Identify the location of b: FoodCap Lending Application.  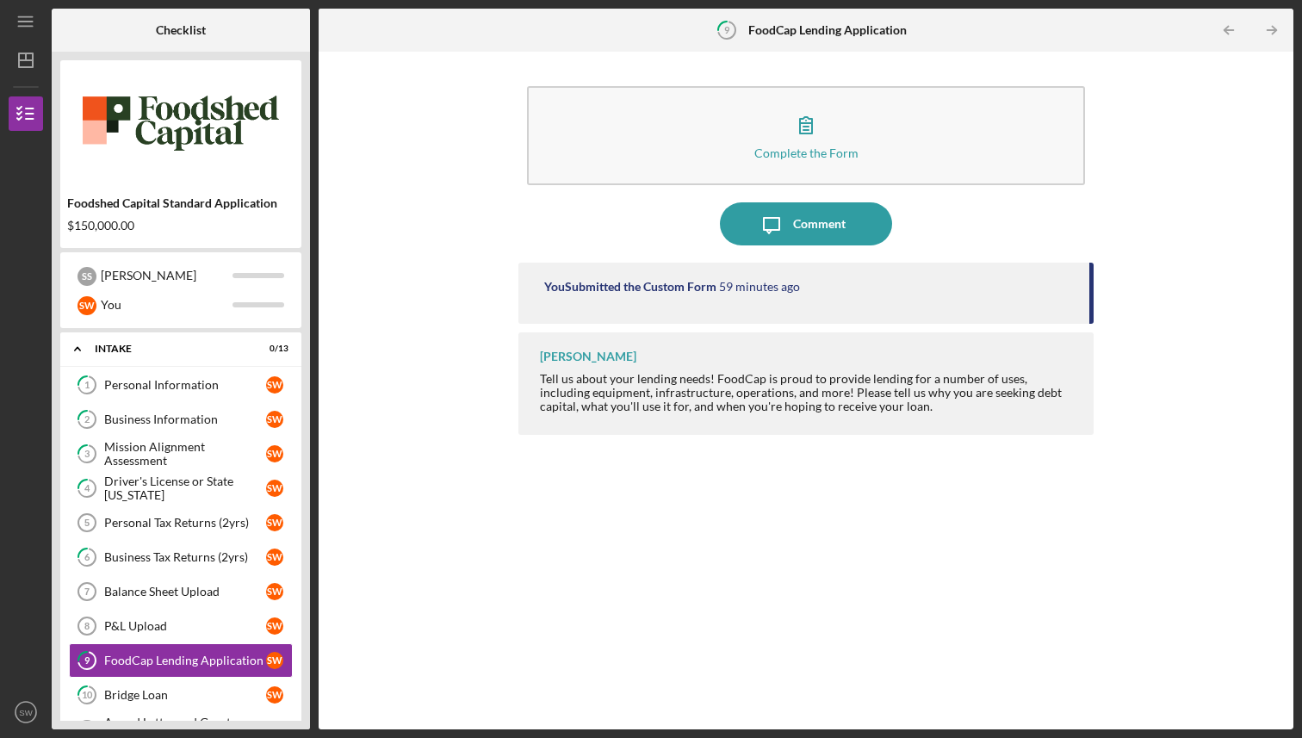
(827, 30).